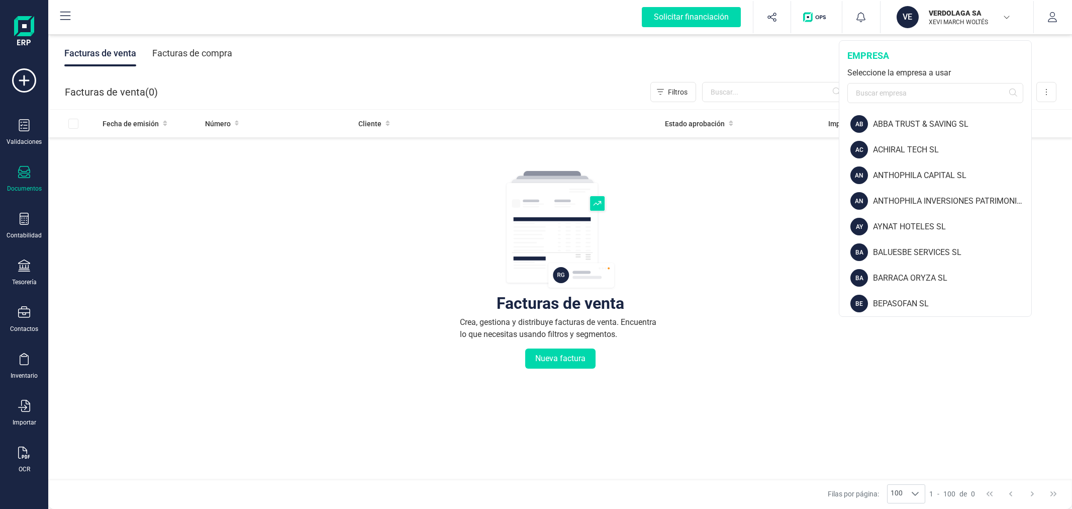 The width and height of the screenshot is (1072, 509). I want to click on div: AYNAT HOTELES SL, so click(952, 227).